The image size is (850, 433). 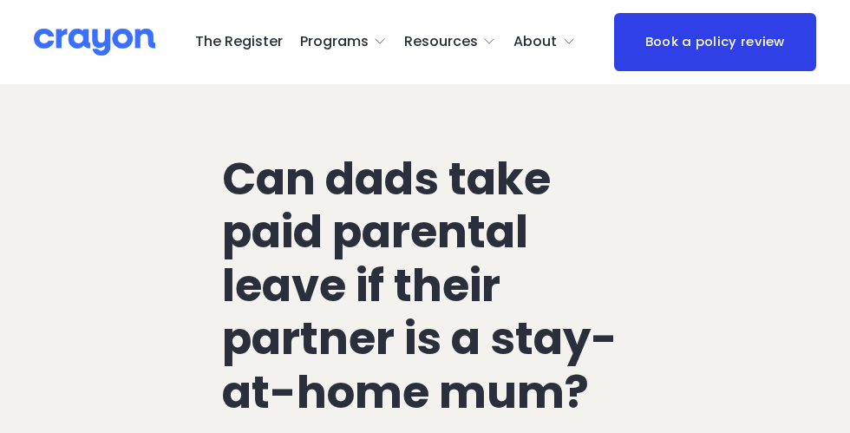 I want to click on span: Resources, so click(x=441, y=42).